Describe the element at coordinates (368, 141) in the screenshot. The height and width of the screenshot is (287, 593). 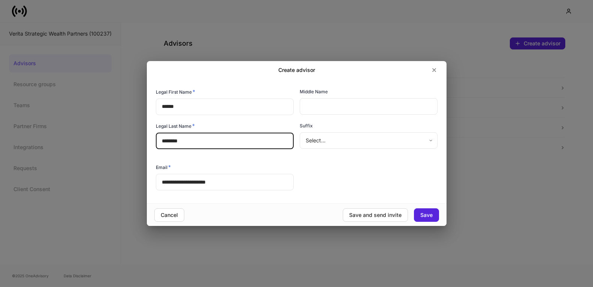
I see `div: Select...` at that location.